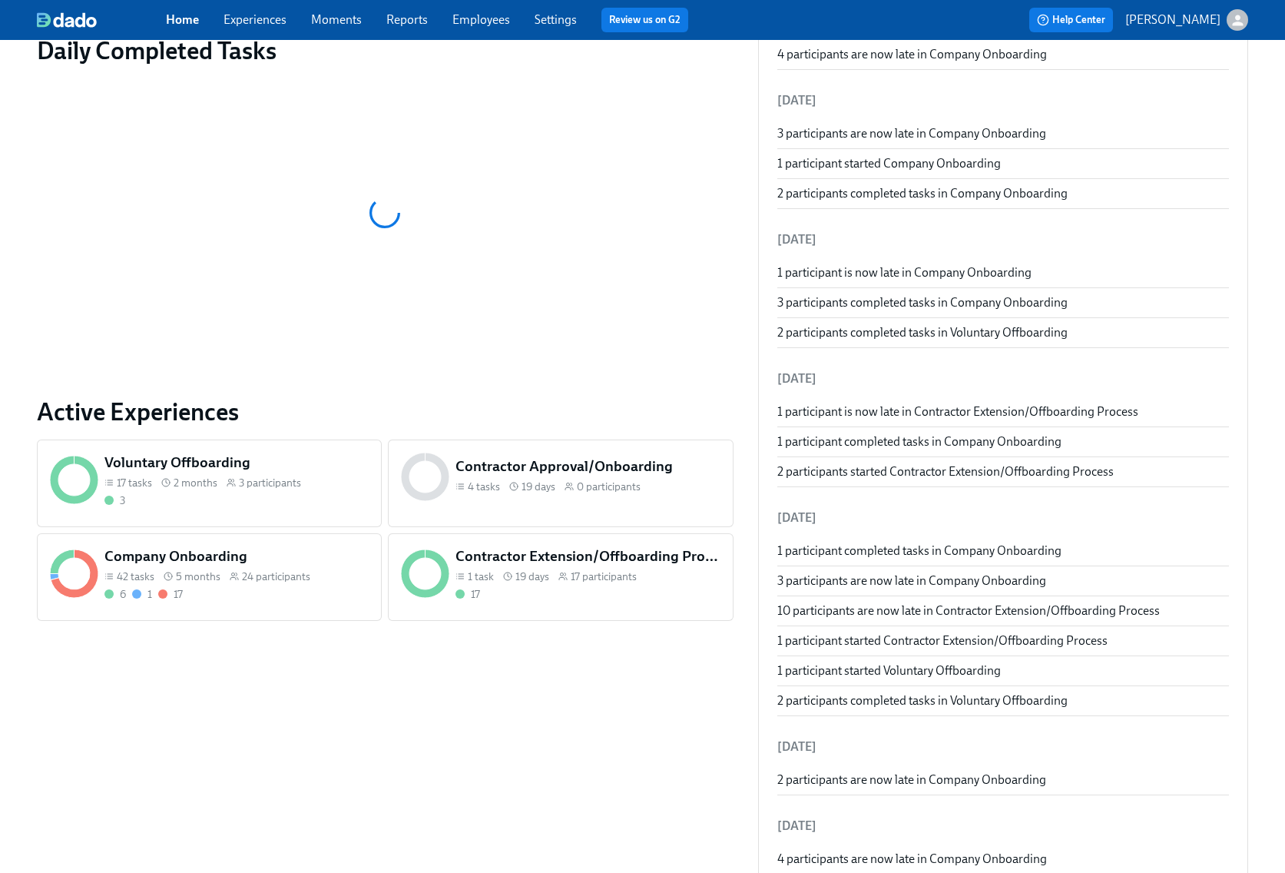 This screenshot has height=873, width=1285. What do you see at coordinates (588, 466) in the screenshot?
I see `h5: Contractor Approval/Onboarding` at bounding box center [588, 466].